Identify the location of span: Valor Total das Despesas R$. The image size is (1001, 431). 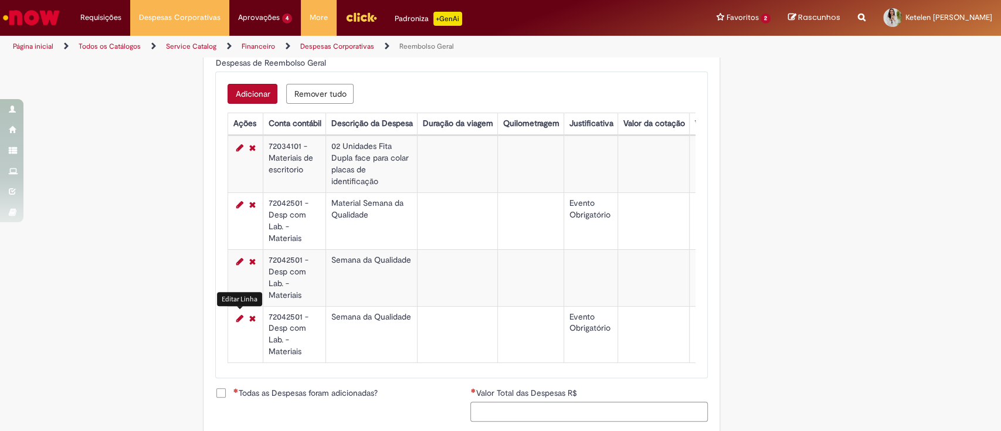
(527, 393).